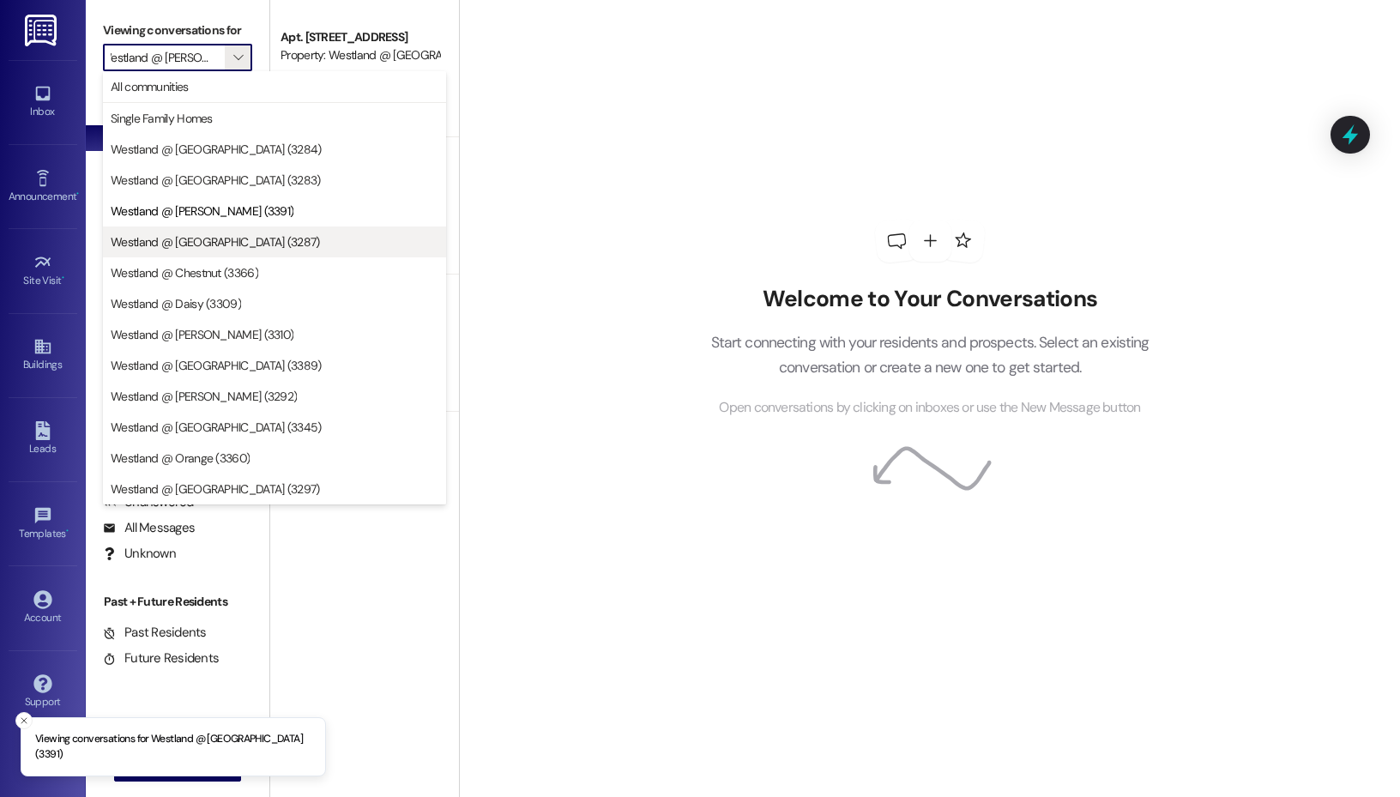 The width and height of the screenshot is (1400, 797). What do you see at coordinates (178, 106) in the screenshot?
I see `div: Prospects + Residents` at bounding box center [178, 106].